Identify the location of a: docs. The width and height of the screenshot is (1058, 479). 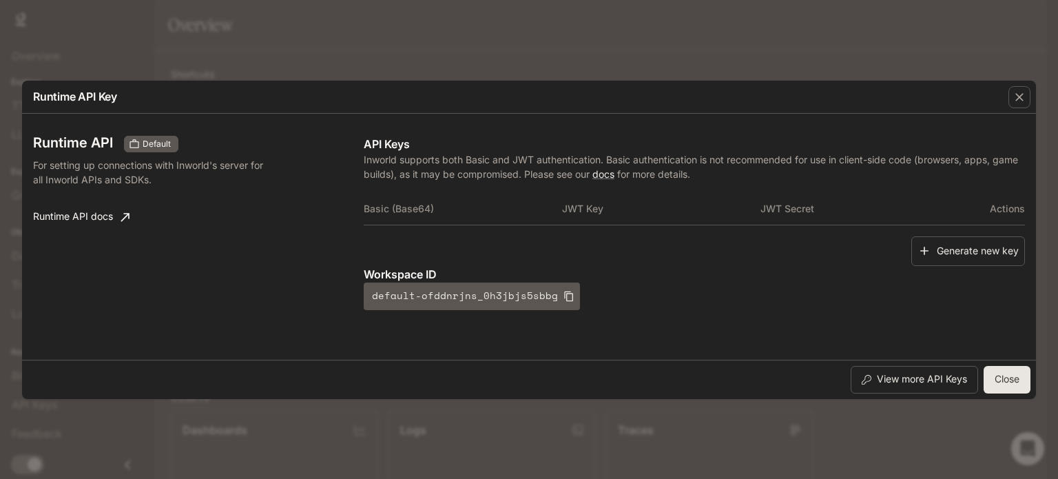
(604, 174).